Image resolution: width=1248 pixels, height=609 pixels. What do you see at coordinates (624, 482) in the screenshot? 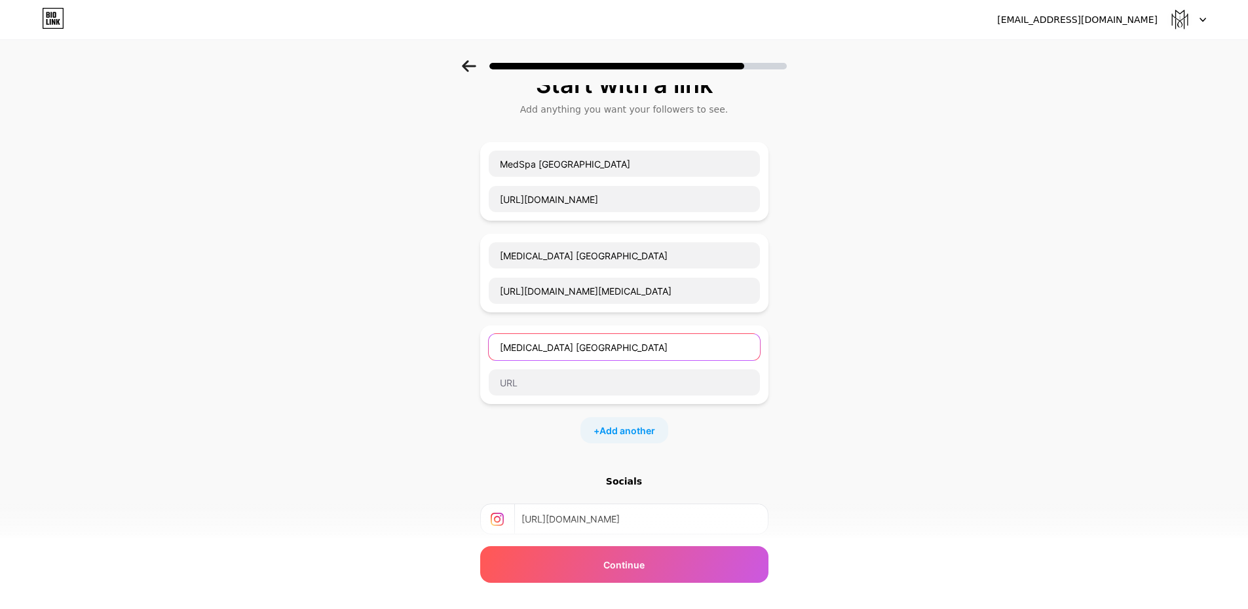
I see `div: Socials` at bounding box center [624, 482].